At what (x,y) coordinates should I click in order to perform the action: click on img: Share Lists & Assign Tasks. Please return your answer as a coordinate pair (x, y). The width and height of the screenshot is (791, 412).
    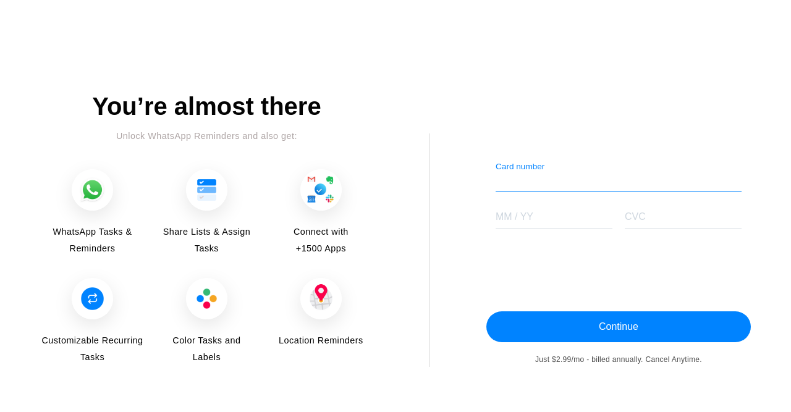
    Looking at the image, I should click on (206, 190).